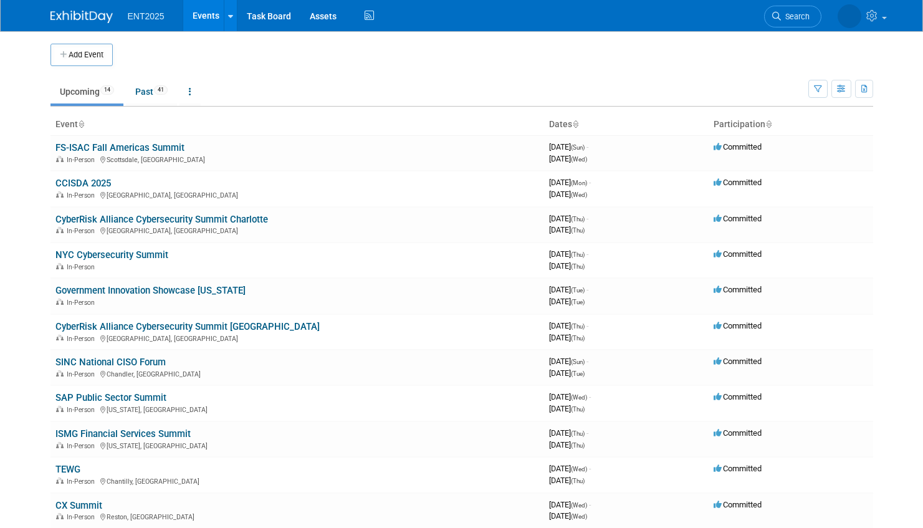  What do you see at coordinates (111, 397) in the screenshot?
I see `a: SAP Public Sector Summit` at bounding box center [111, 397].